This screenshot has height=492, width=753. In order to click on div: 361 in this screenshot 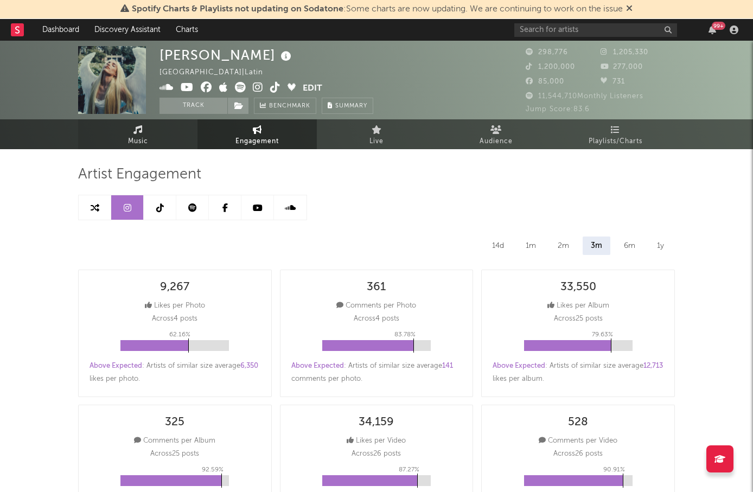, I will do `click(376, 288)`.